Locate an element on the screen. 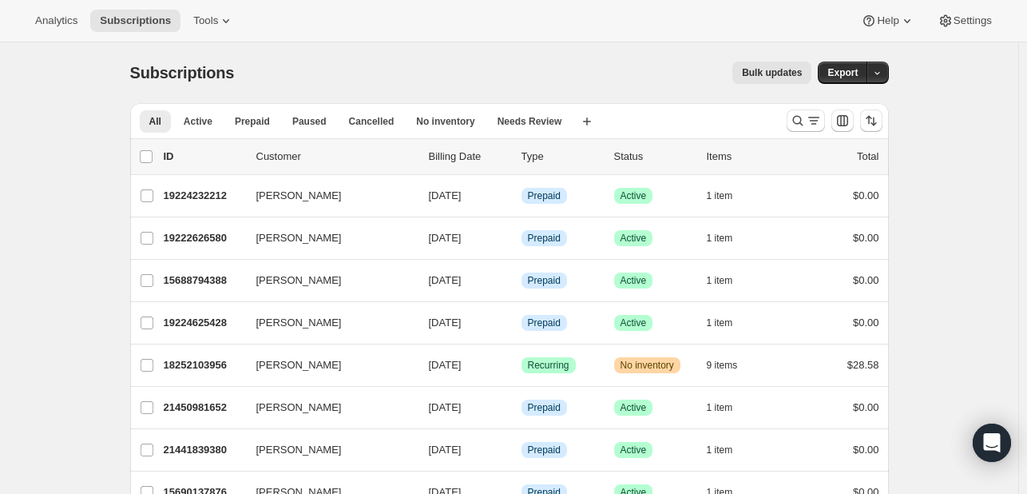  span: Bulk updates is located at coordinates (772, 73).